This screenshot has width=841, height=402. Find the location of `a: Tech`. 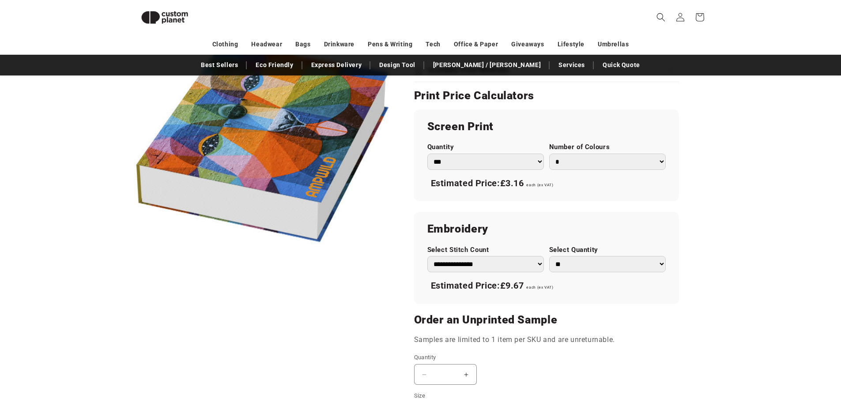

a: Tech is located at coordinates (433, 44).